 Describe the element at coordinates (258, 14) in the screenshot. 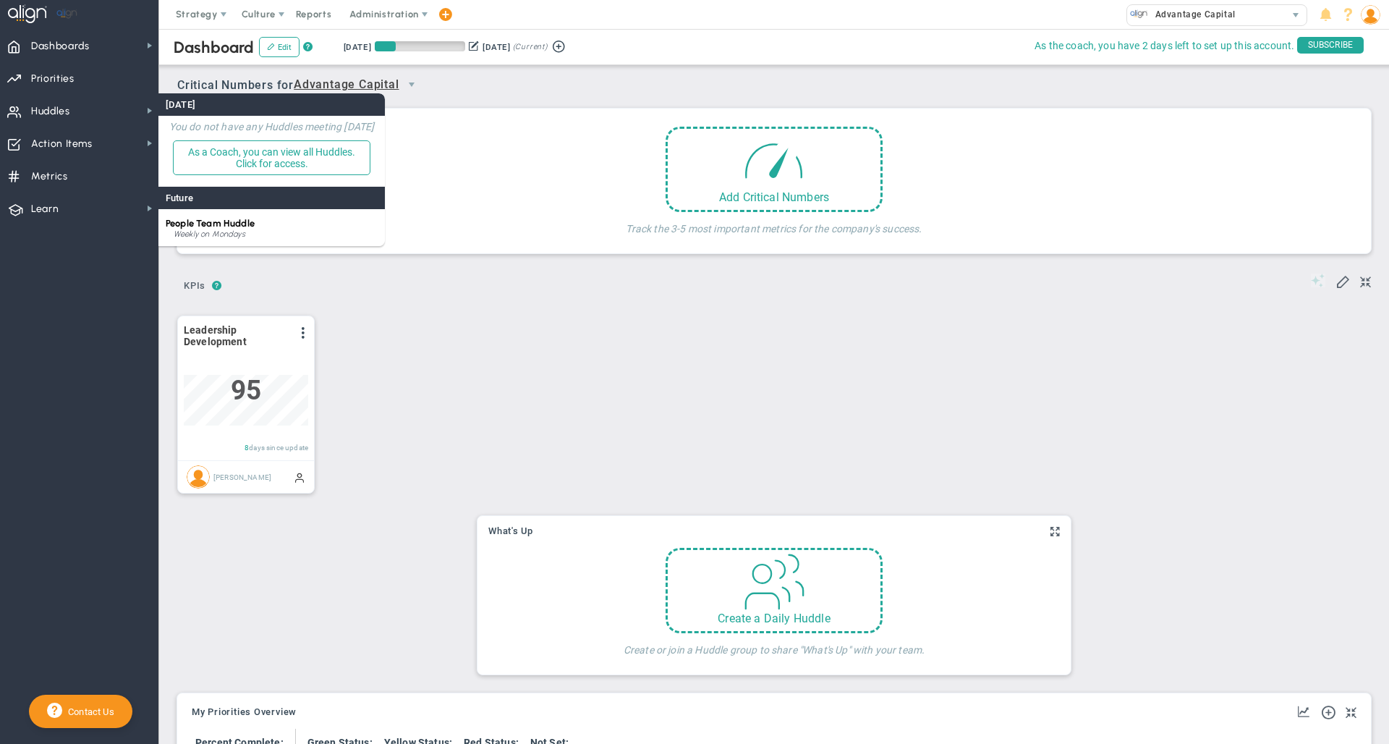

I see `span: Culture` at that location.